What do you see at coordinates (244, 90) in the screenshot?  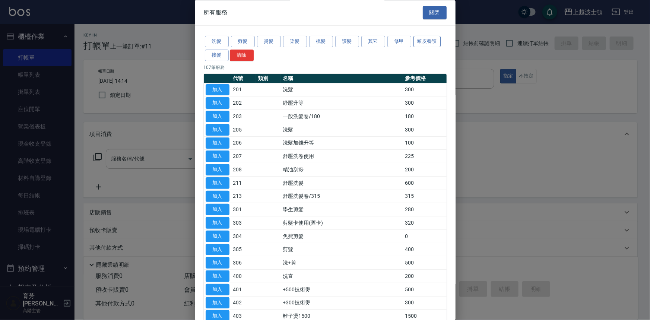 I see `td: 201` at bounding box center [244, 90].